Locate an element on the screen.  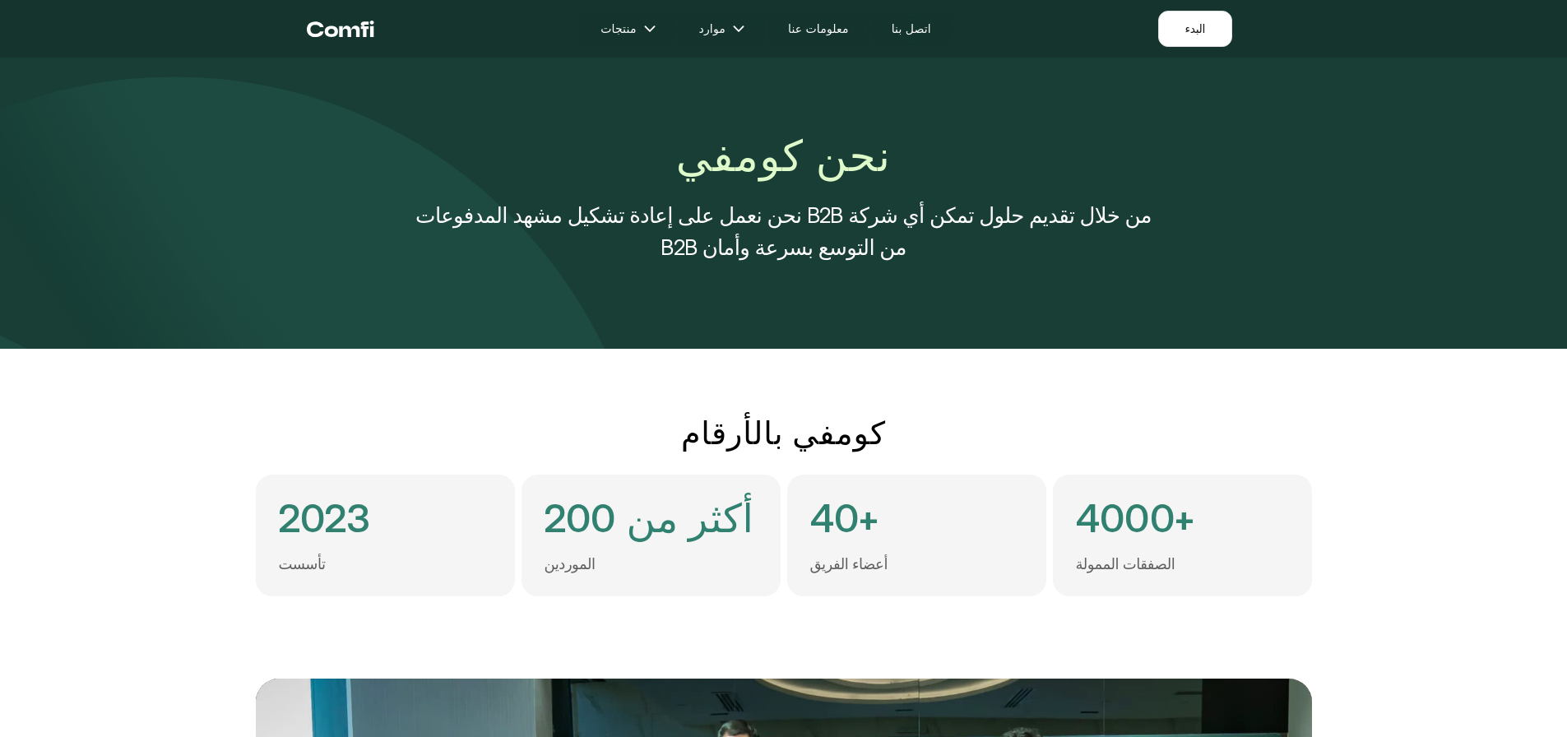
font: معلومات عنا is located at coordinates (819, 29).